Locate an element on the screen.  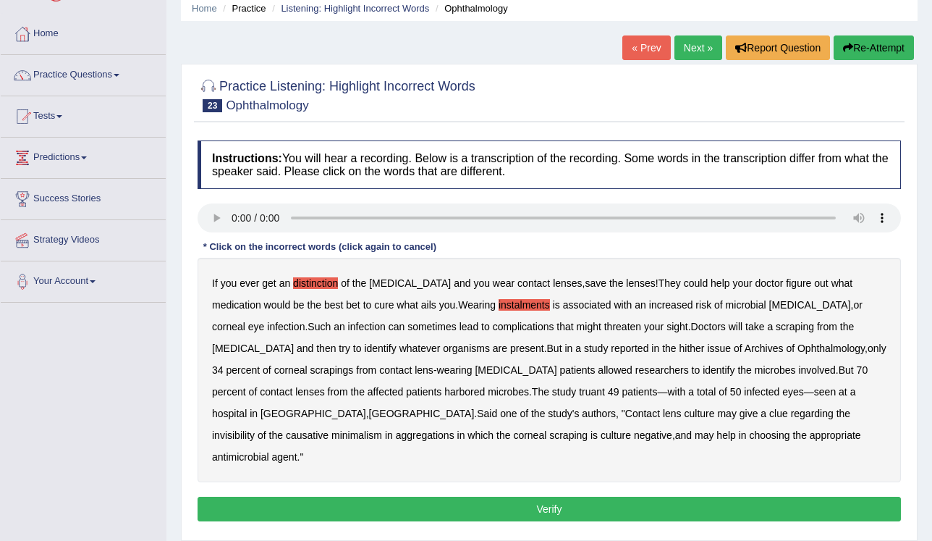
b: are is located at coordinates (500, 348).